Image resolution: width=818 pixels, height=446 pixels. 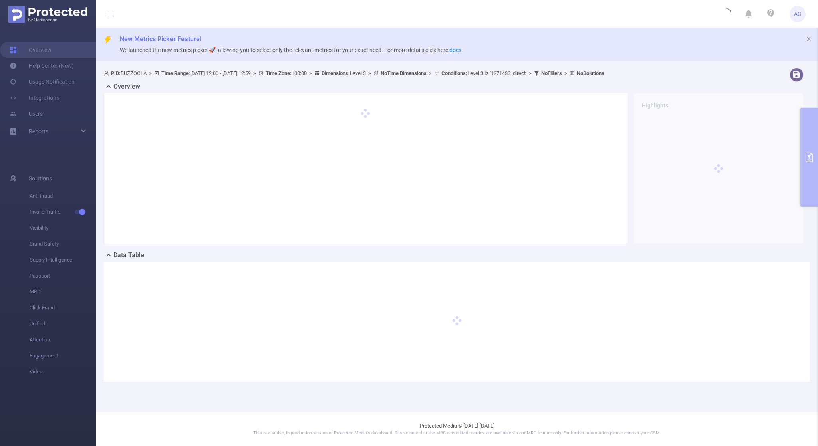 I want to click on span: MRC, so click(x=63, y=292).